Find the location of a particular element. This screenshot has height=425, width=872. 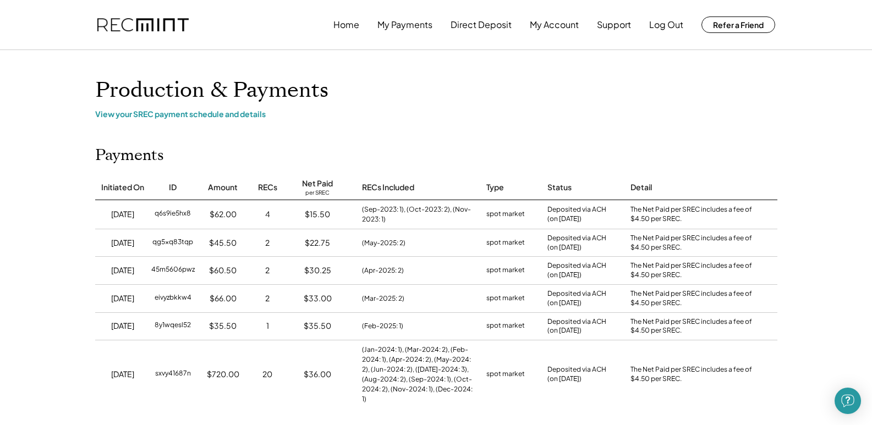

div: (Apr-2025: 2) is located at coordinates (383, 271).